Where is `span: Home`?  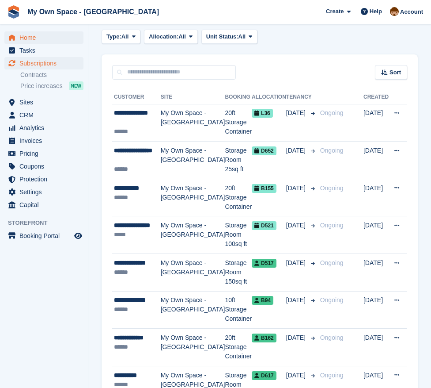
span: Home is located at coordinates (46, 38).